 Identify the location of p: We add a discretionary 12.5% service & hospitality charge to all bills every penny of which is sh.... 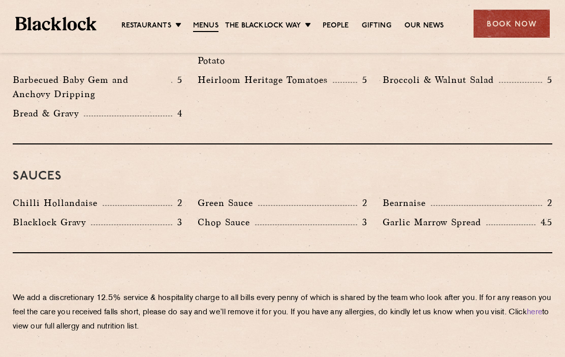
(283, 313).